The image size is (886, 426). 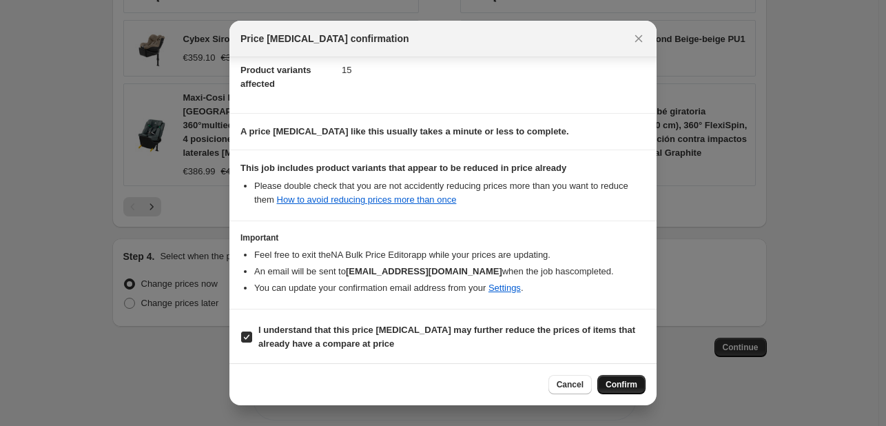 I want to click on h3: Important, so click(x=443, y=238).